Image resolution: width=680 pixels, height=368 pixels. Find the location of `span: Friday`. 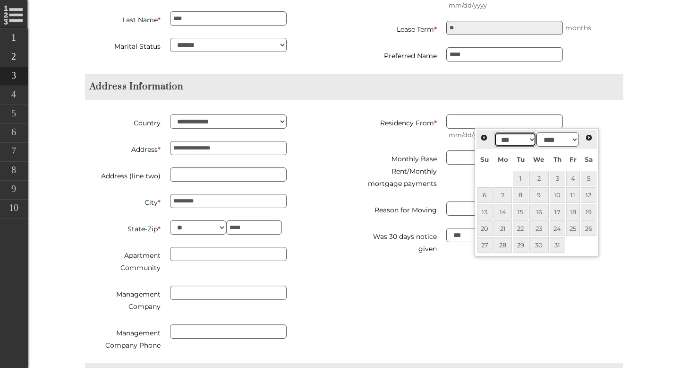

span: Friday is located at coordinates (573, 159).